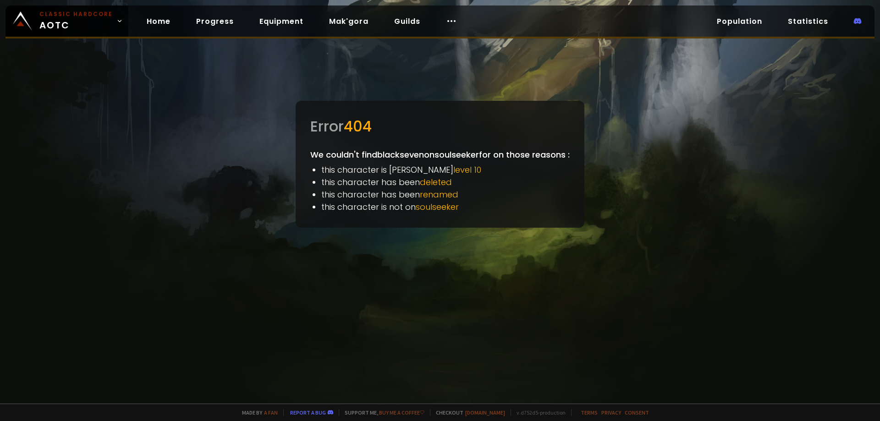 The width and height of the screenshot is (880, 421). What do you see at coordinates (257, 412) in the screenshot?
I see `span: Made by` at bounding box center [257, 412].